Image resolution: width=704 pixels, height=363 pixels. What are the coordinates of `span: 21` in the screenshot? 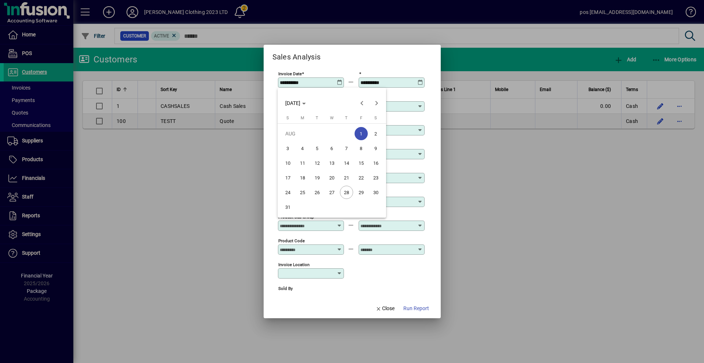 It's located at (346, 177).